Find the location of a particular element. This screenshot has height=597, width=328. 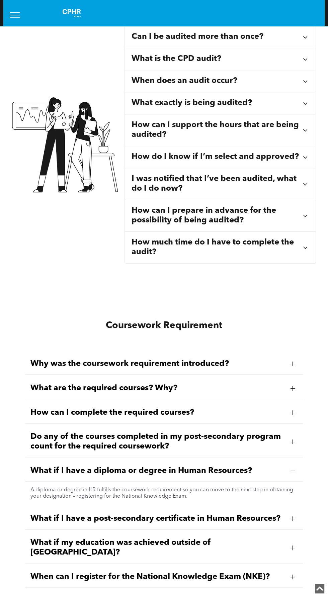

span: Do any of the courses completed in my post-secondary program count for the required coursework? is located at coordinates (157, 442).